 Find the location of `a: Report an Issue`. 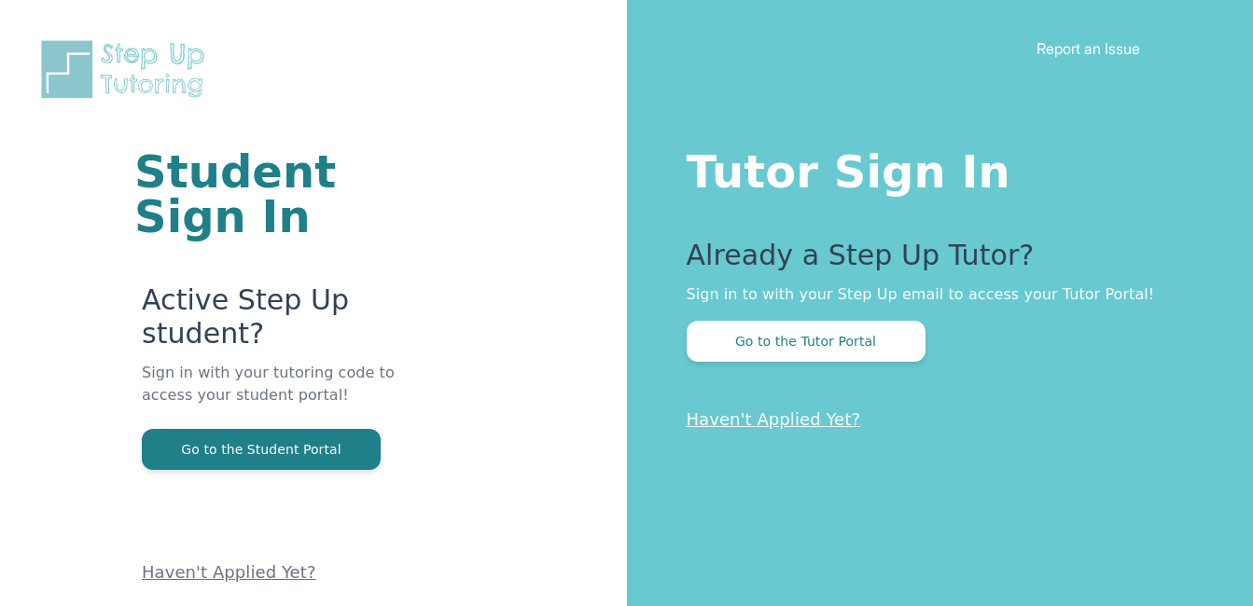

a: Report an Issue is located at coordinates (1088, 49).